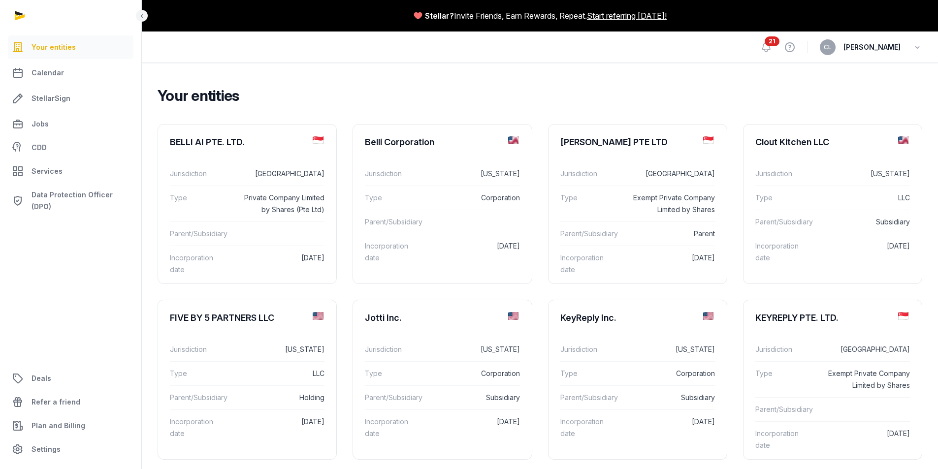  What do you see at coordinates (914, 446) in the screenshot?
I see `div: Chat Widget` at bounding box center [914, 446].